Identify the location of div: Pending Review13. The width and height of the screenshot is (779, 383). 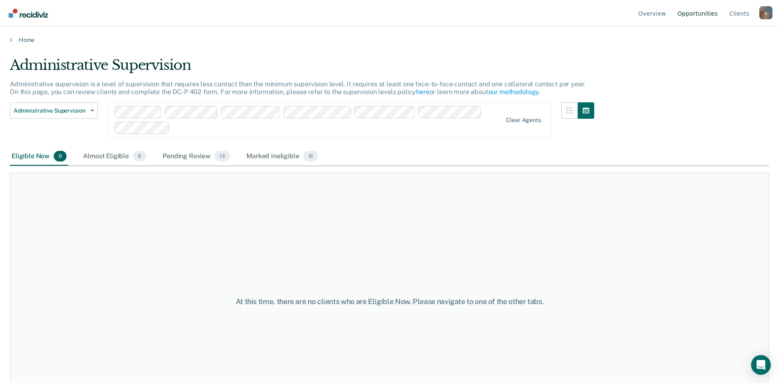
(196, 156).